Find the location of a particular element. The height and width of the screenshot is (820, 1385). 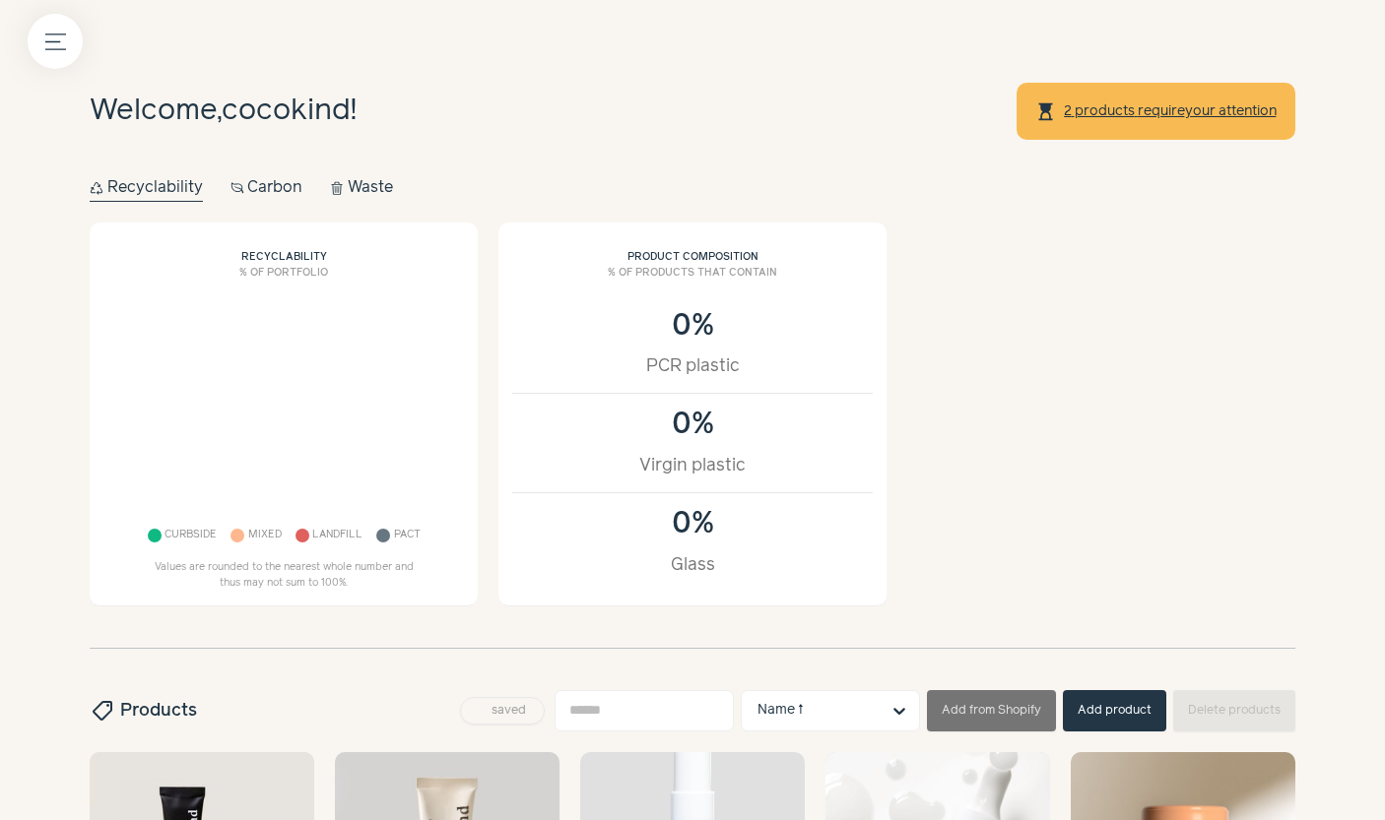

span: Mixed is located at coordinates (265, 536).